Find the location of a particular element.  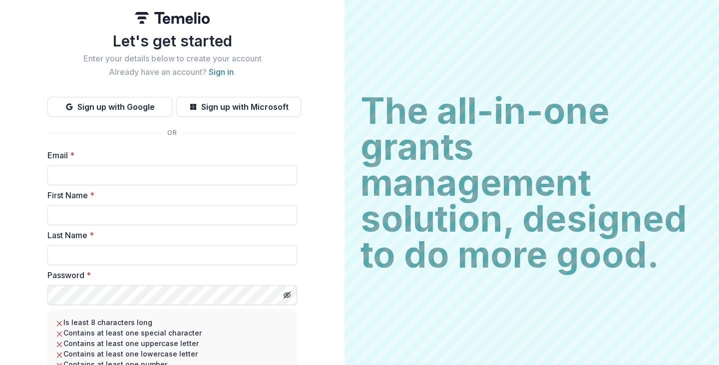

button: Sign up with Google is located at coordinates (110, 107).